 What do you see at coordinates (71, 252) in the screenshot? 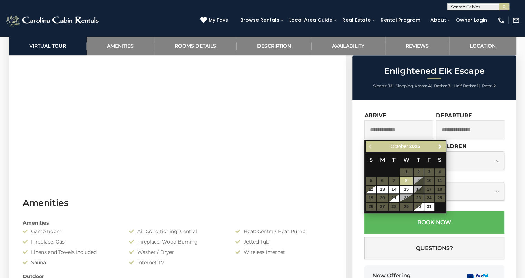
I see `div: Linens and Towels Included` at bounding box center [71, 252].